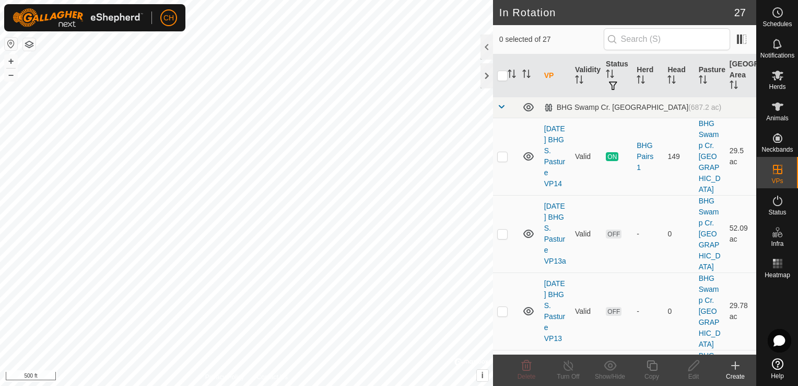 The height and width of the screenshot is (386, 798). What do you see at coordinates (552, 39) in the screenshot?
I see `span: 0 selected of 27` at bounding box center [552, 39].